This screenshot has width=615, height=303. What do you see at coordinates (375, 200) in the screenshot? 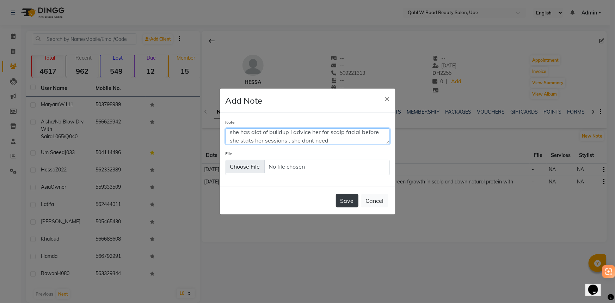
I see `button: Cancel` at bounding box center [375, 200].